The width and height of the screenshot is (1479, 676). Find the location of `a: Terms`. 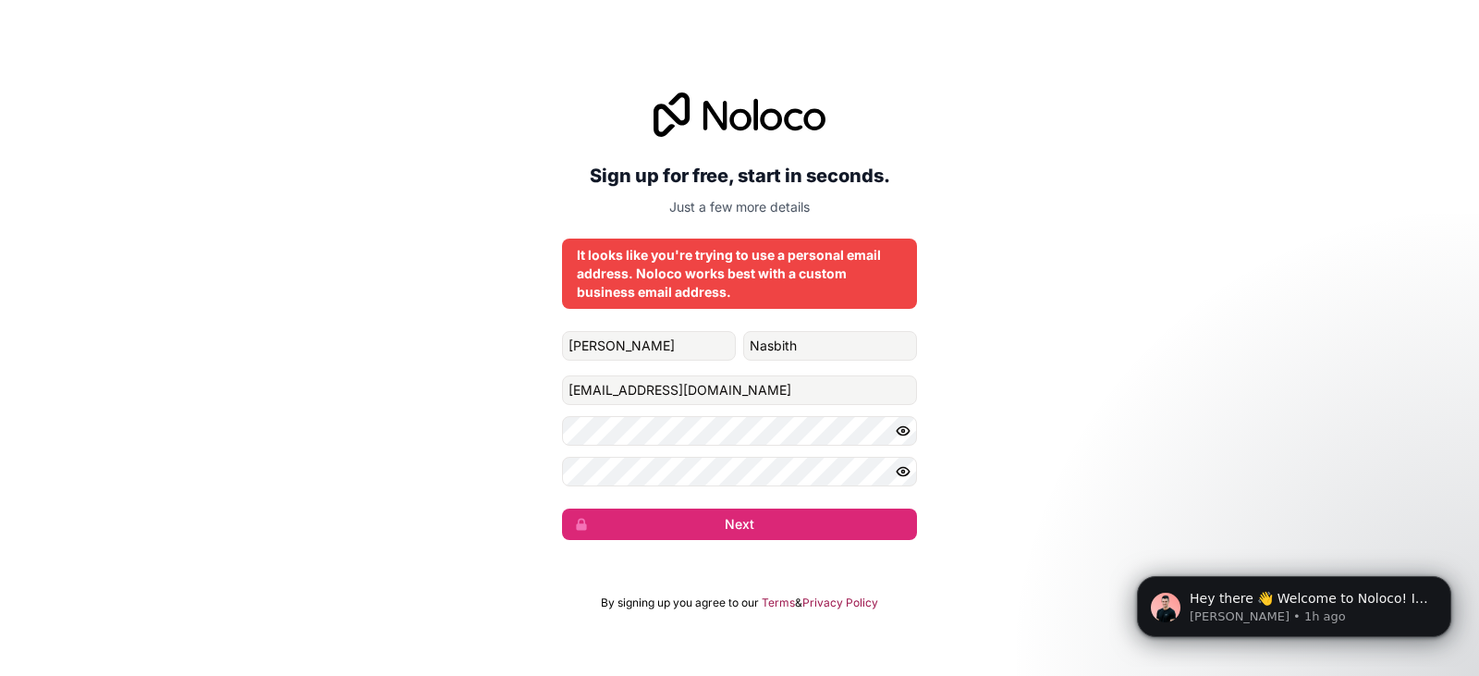

a: Terms is located at coordinates (778, 603).